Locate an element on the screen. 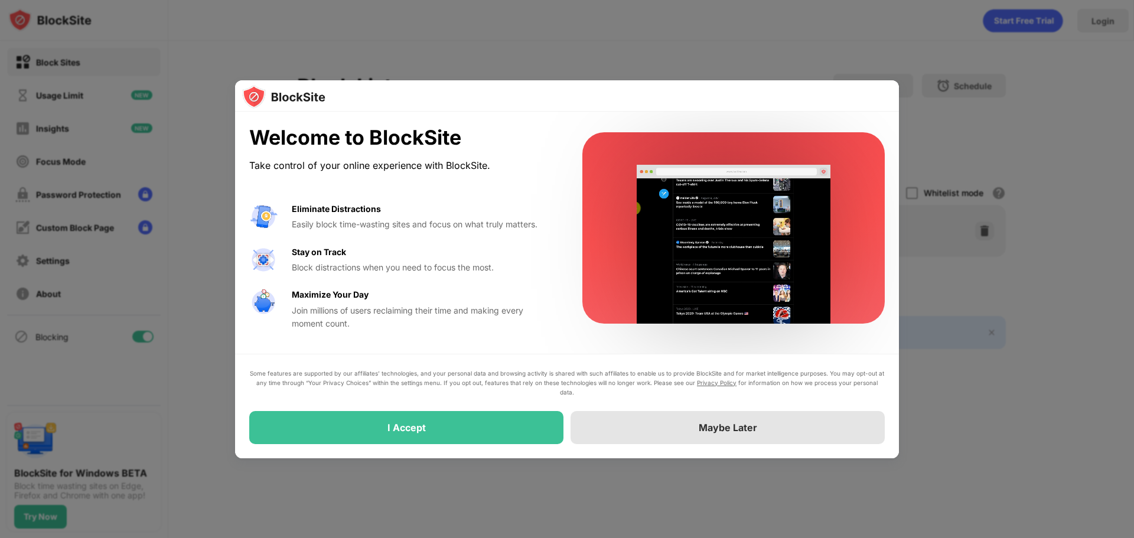 The height and width of the screenshot is (538, 1134). div: Join millions of users reclaiming their time and making every moment count. is located at coordinates (423, 317).